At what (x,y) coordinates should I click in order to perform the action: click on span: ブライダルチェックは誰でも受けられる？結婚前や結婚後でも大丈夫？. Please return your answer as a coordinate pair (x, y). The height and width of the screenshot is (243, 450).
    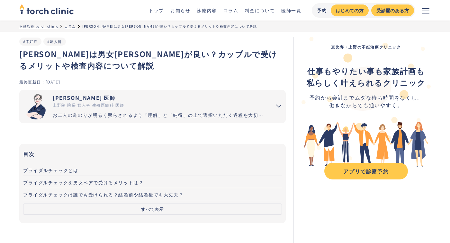
    Looking at the image, I should click on (103, 195).